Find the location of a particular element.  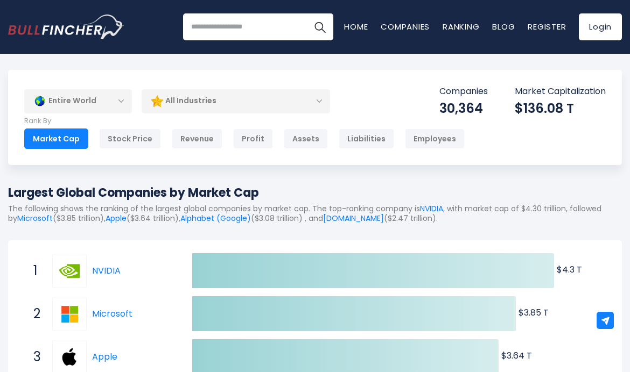

span: 2 is located at coordinates (33, 314).